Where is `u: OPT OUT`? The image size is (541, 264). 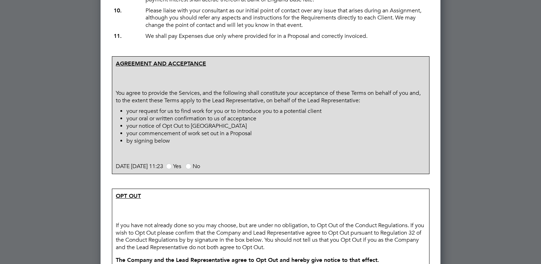
u: OPT OUT is located at coordinates (128, 196).